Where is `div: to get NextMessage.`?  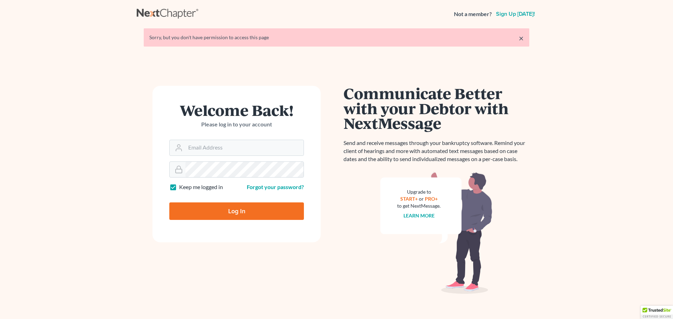 div: to get NextMessage. is located at coordinates (419, 206).